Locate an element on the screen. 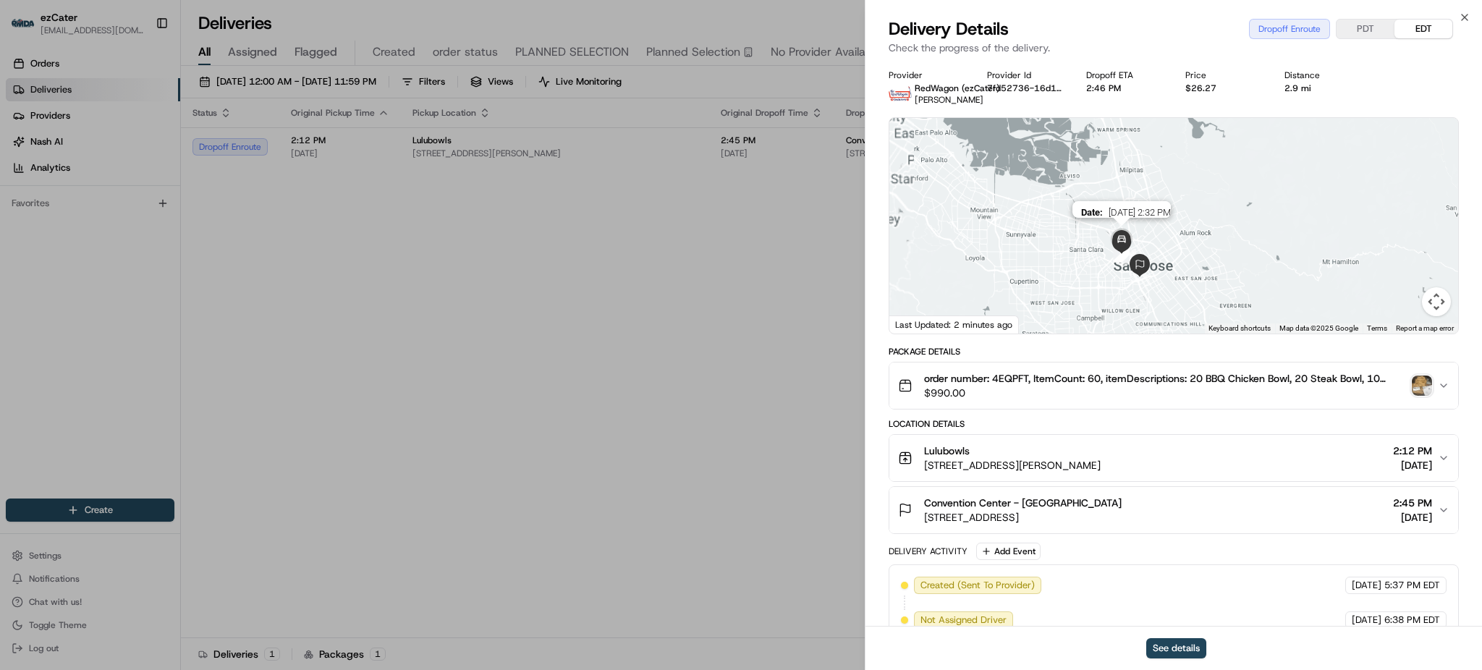 Image resolution: width=1482 pixels, height=670 pixels. a: Terms is located at coordinates (1377, 328).